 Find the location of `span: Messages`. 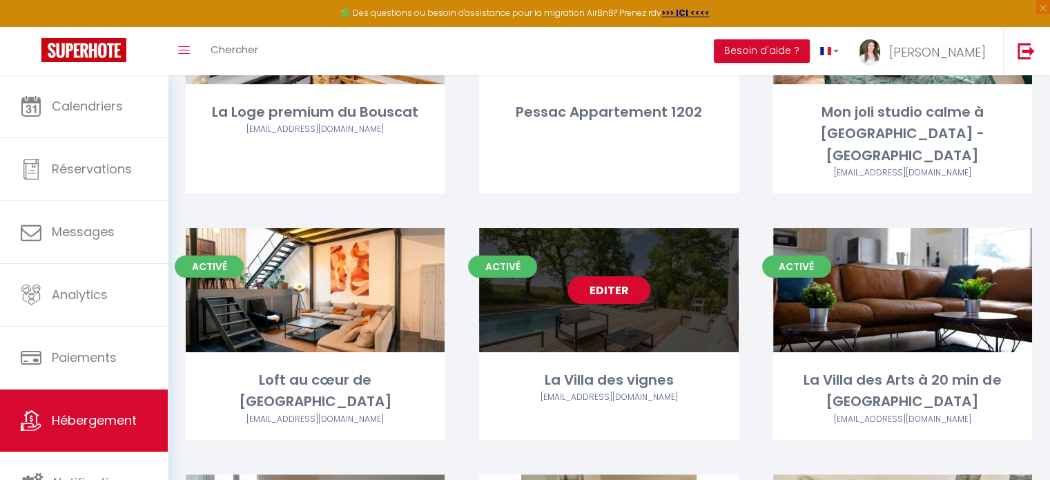

span: Messages is located at coordinates (83, 231).